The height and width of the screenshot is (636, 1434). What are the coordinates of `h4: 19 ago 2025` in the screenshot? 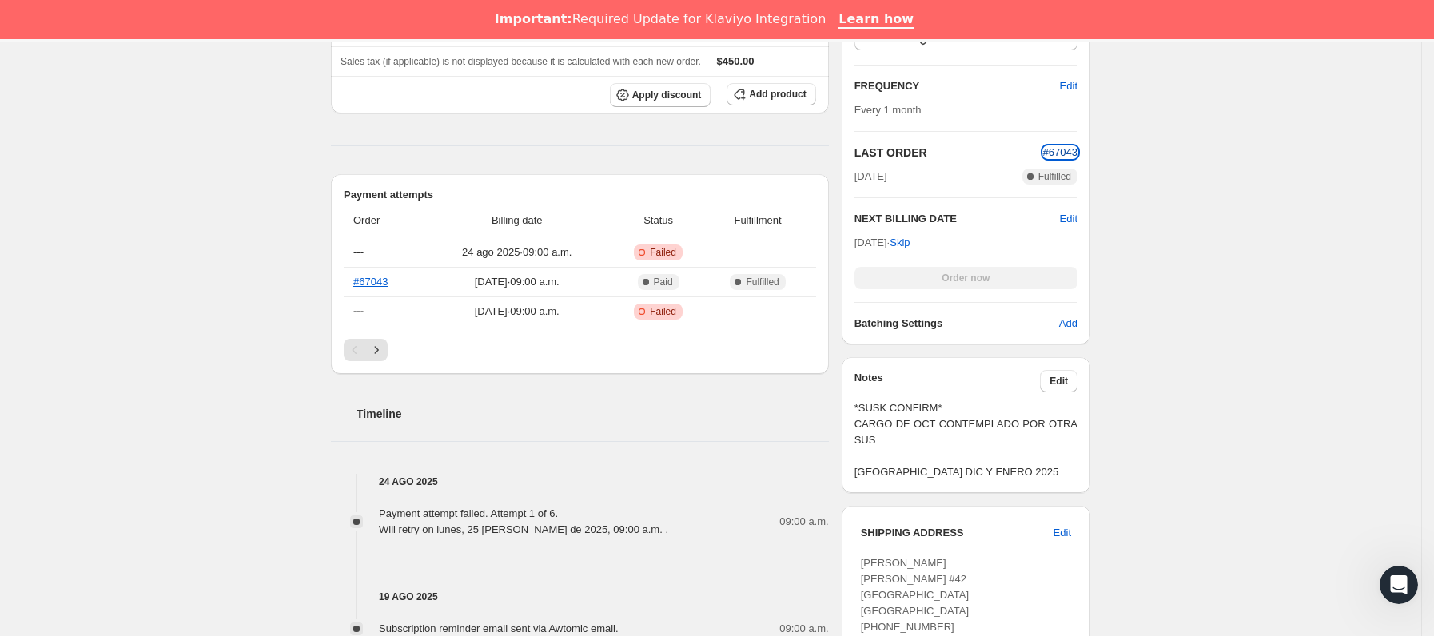 It's located at (579, 597).